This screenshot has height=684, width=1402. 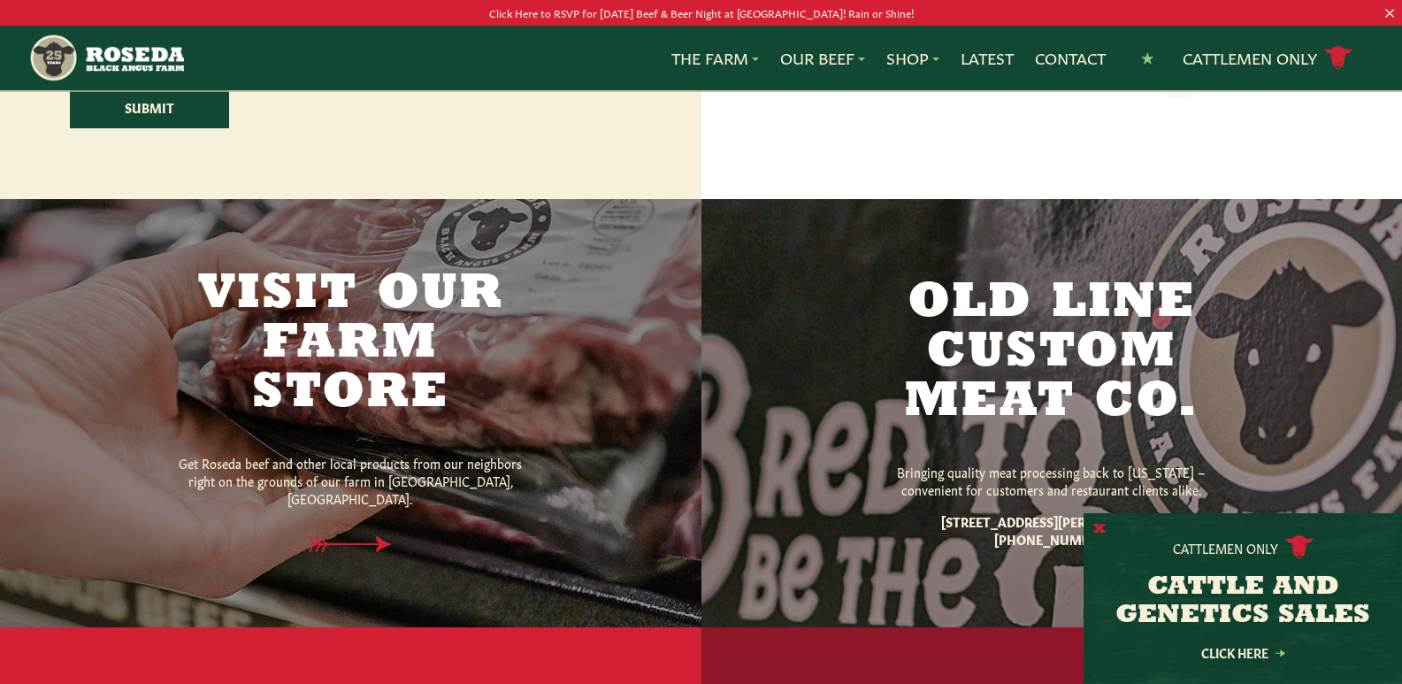 I want to click on a: Contact, so click(x=1071, y=58).